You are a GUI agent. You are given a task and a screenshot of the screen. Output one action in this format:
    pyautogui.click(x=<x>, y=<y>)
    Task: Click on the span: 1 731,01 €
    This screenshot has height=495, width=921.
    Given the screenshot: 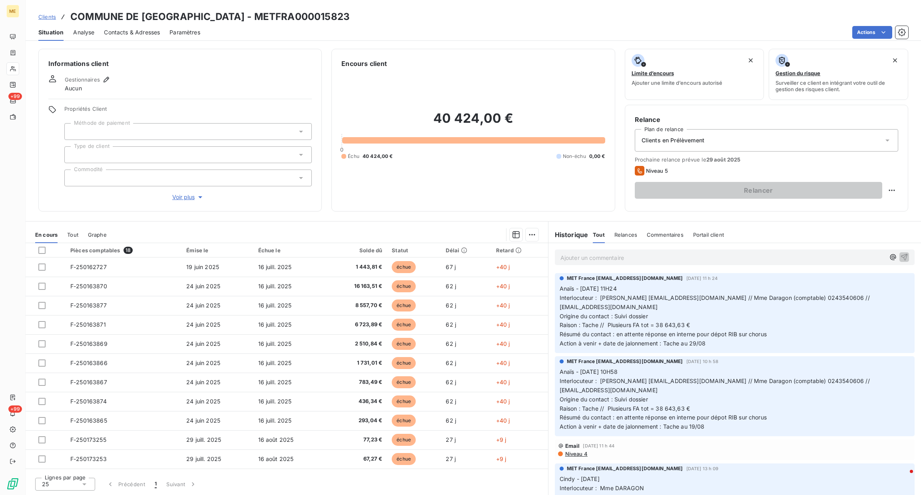 What is the action you would take?
    pyautogui.click(x=356, y=363)
    